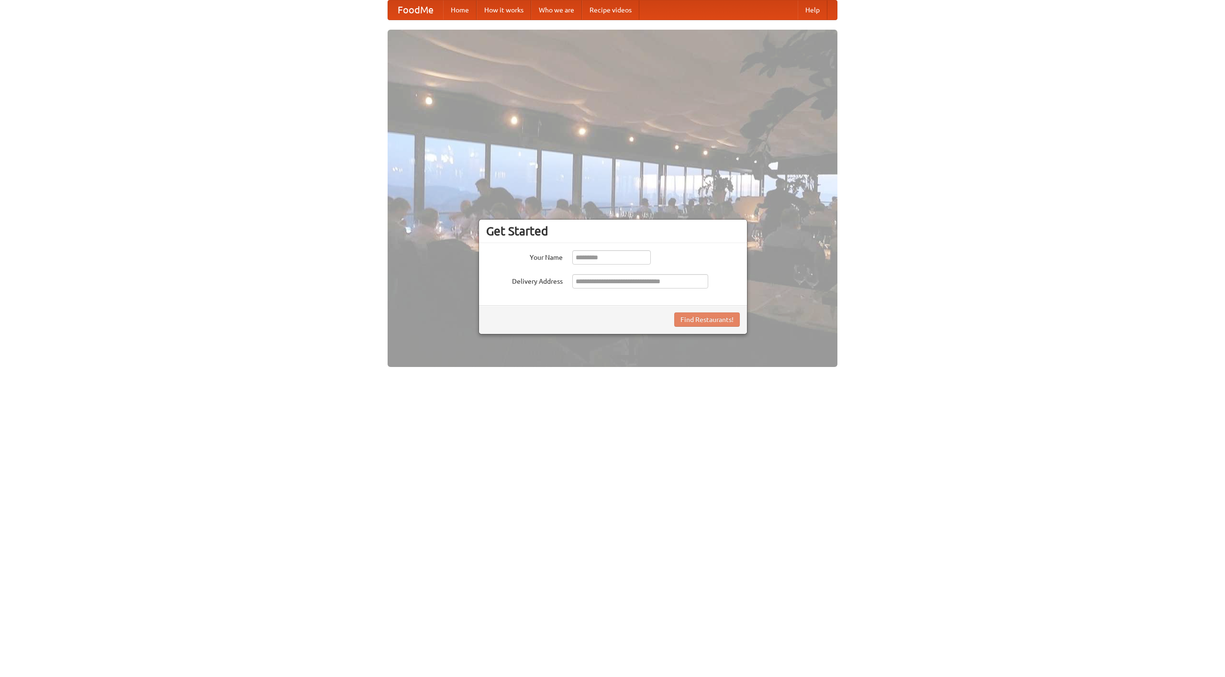 The image size is (1225, 677). I want to click on a: FoodMe, so click(415, 10).